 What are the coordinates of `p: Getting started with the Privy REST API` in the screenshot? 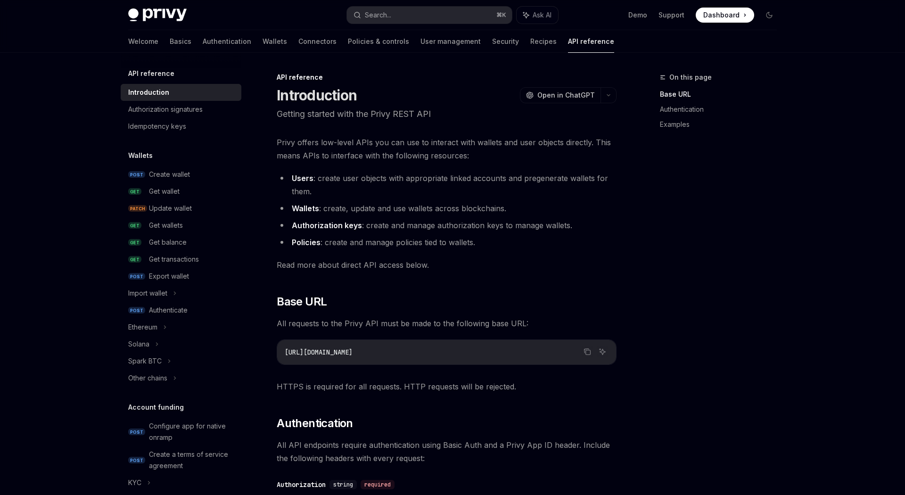 It's located at (446, 114).